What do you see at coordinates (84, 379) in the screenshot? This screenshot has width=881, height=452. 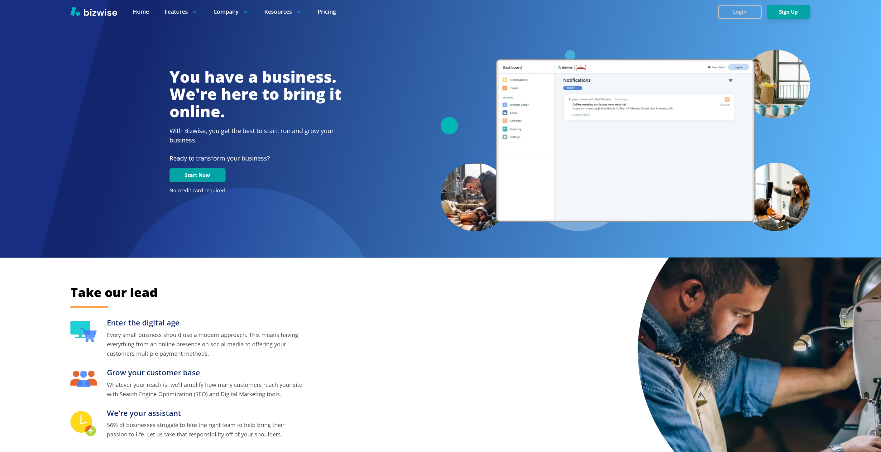 I see `img: Grow your customer base Icon` at bounding box center [84, 379].